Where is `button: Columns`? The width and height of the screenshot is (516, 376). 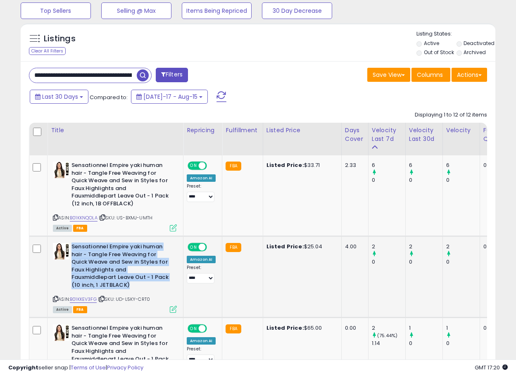
button: Columns is located at coordinates (431, 75).